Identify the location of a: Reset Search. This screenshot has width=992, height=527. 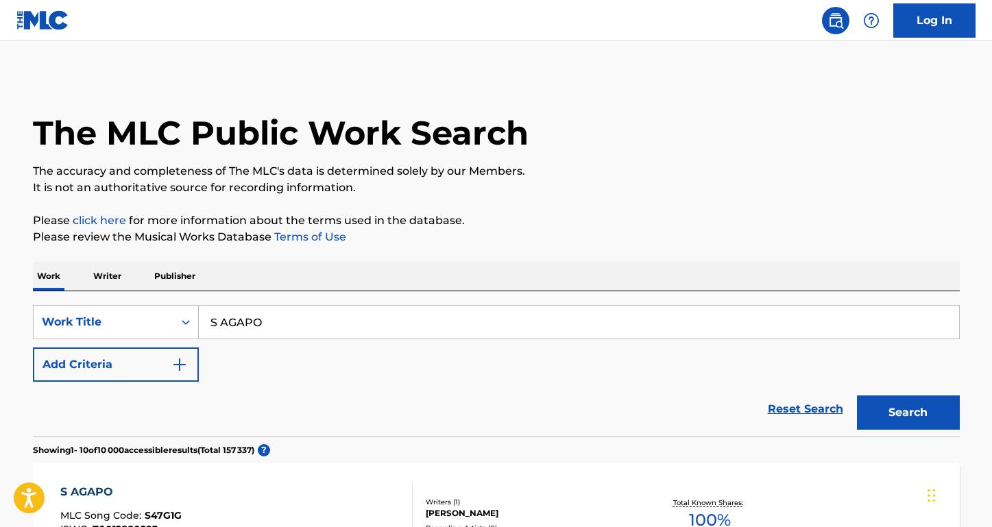
(806, 409).